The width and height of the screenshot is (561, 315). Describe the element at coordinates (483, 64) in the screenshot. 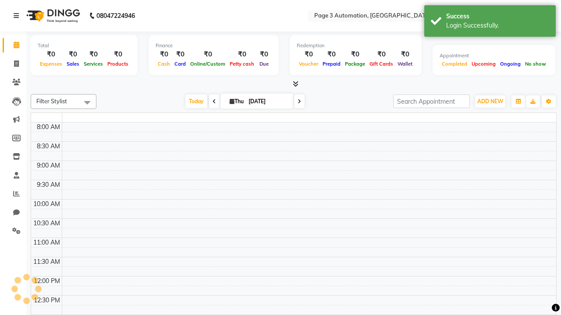

I see `span: Upcoming` at that location.